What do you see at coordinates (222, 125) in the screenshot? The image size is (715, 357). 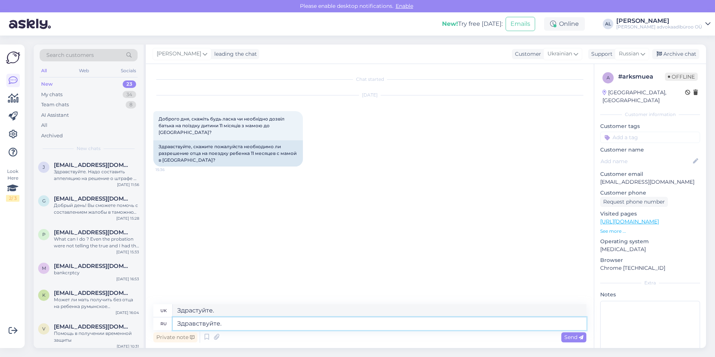 I see `span: Доброго дня, скажіть будь ласка чи необхідно дозвіл батька на поїздку дитини 11 місяців з мамою д...` at bounding box center [222, 125].